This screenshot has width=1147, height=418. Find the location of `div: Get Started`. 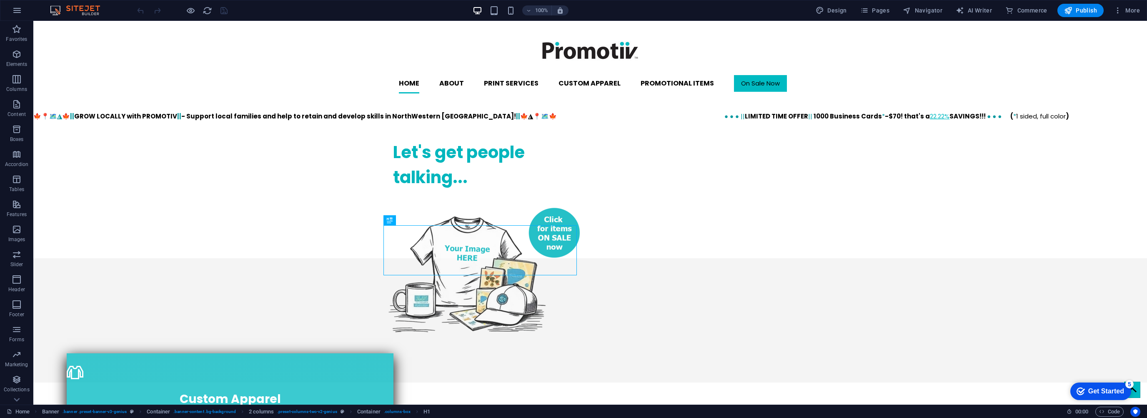

div: Get Started is located at coordinates (43, 13).